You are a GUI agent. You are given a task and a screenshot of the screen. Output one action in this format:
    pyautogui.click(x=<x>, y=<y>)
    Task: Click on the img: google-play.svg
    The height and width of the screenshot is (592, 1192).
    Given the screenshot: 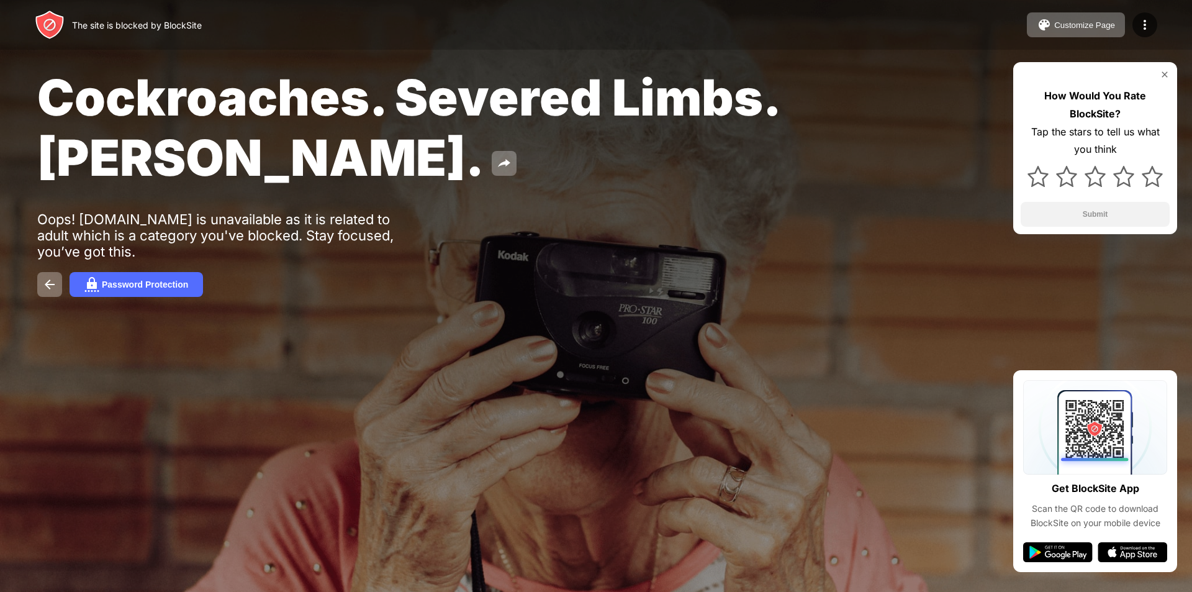 What is the action you would take?
    pyautogui.click(x=1058, y=552)
    